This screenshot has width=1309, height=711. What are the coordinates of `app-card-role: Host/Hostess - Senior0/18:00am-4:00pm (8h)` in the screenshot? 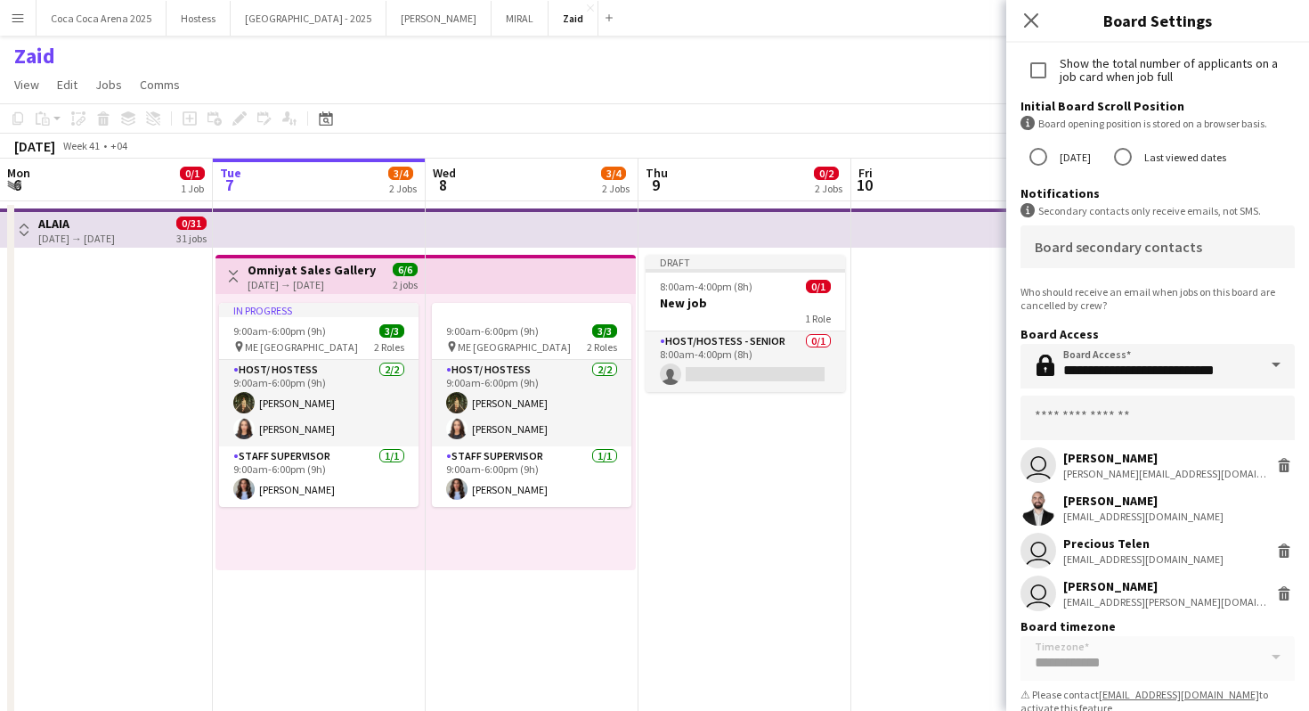 It's located at (745, 362).